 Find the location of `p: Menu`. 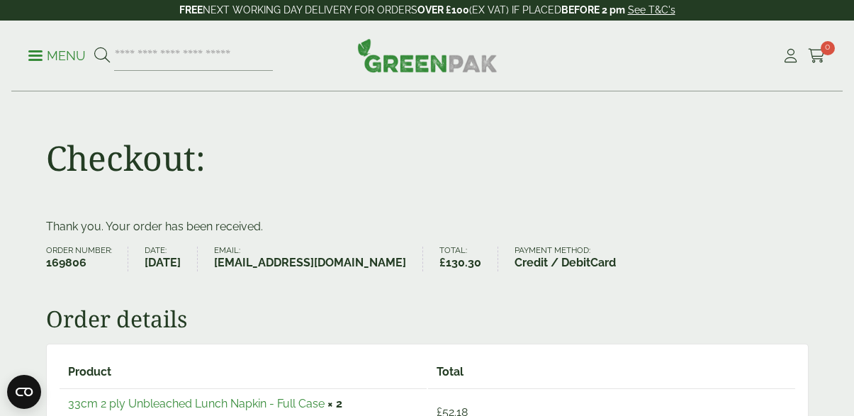

p: Menu is located at coordinates (57, 56).